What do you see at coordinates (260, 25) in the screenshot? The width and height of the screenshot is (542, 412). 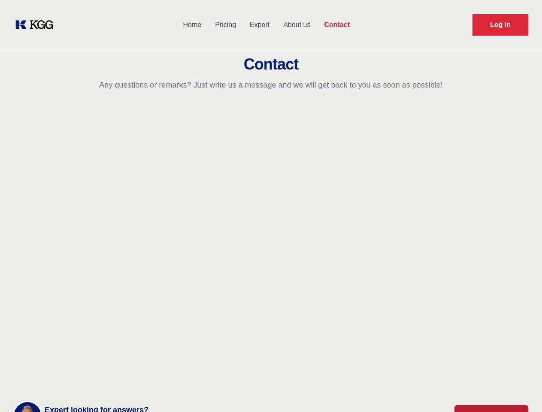 I see `a: Expert` at bounding box center [260, 25].